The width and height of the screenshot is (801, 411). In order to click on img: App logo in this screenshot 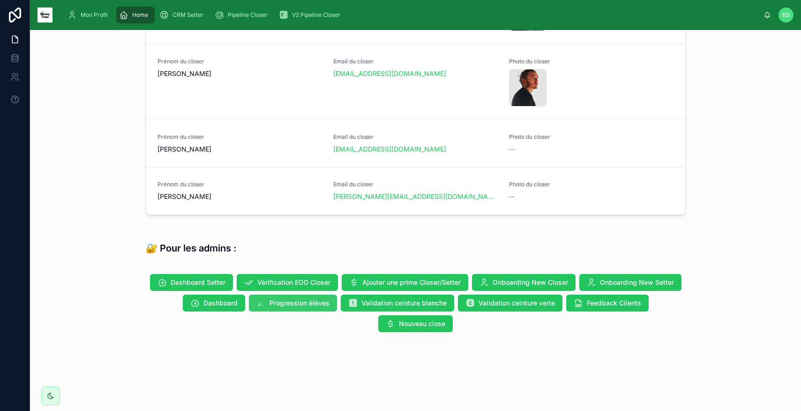, I will do `click(45, 15)`.